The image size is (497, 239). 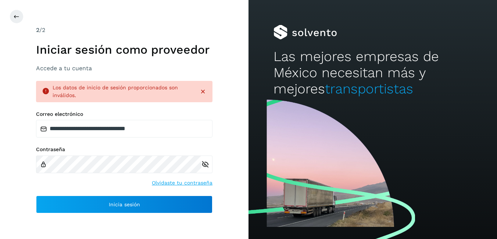 What do you see at coordinates (124, 30) in the screenshot?
I see `div: /2` at bounding box center [124, 30].